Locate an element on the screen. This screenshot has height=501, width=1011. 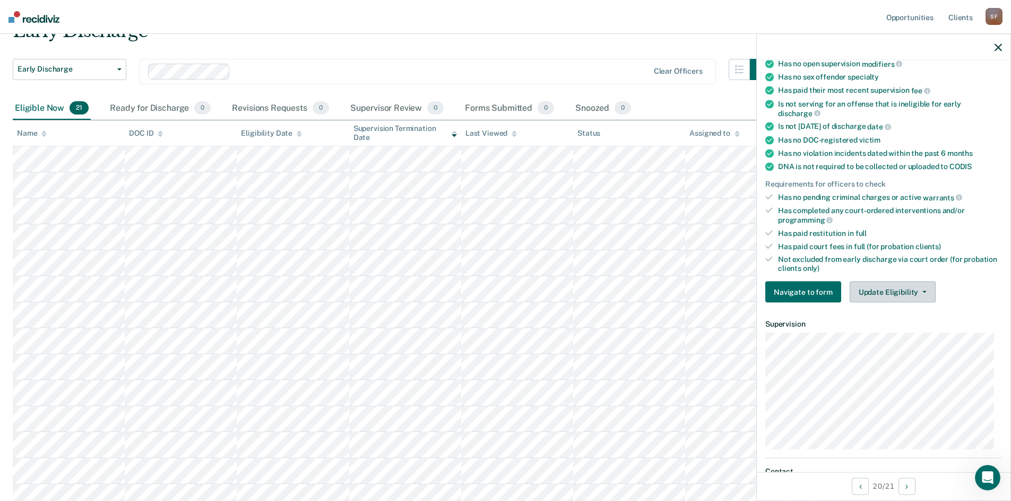
span: fee is located at coordinates (920, 91).